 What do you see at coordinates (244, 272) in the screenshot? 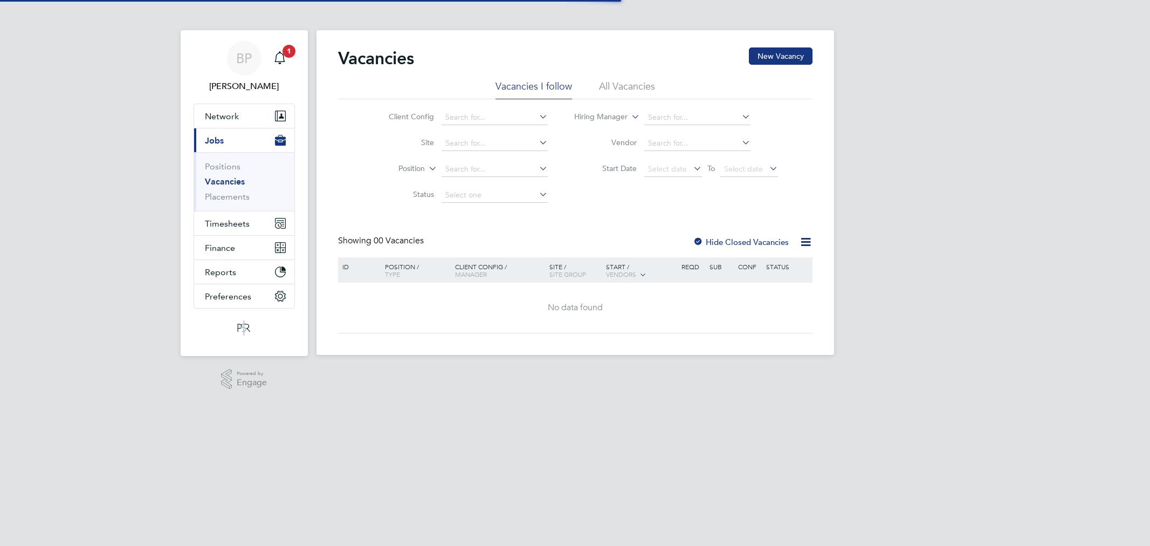
I see `button: Reports` at bounding box center [244, 272].